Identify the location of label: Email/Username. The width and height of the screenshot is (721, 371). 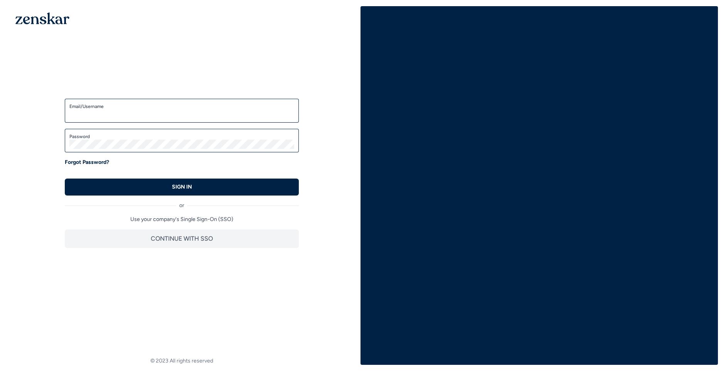
(182, 106).